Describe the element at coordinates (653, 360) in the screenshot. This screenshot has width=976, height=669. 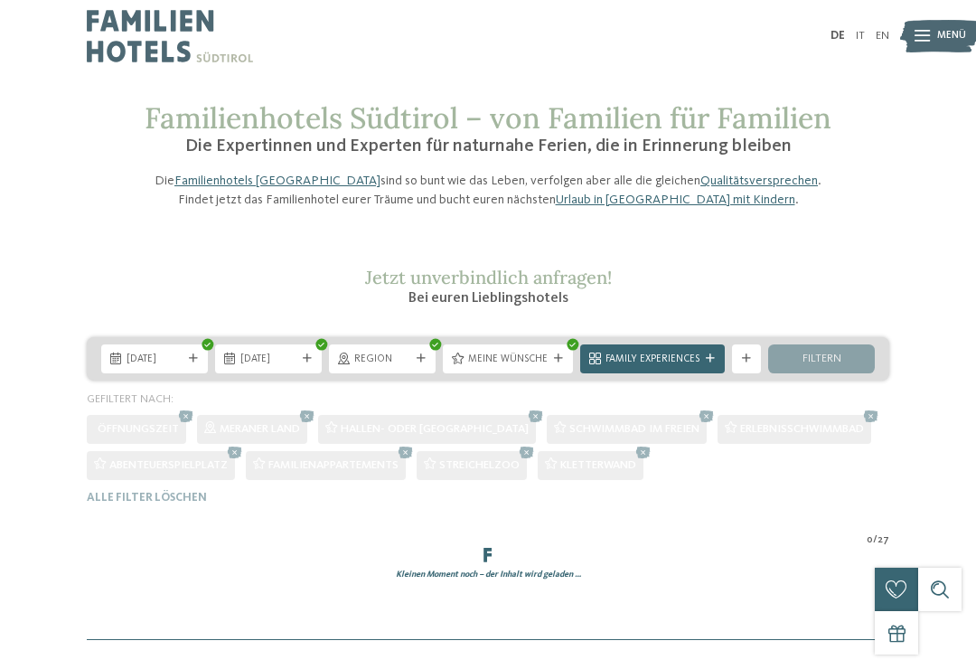
I see `span: Family Experiences` at that location.